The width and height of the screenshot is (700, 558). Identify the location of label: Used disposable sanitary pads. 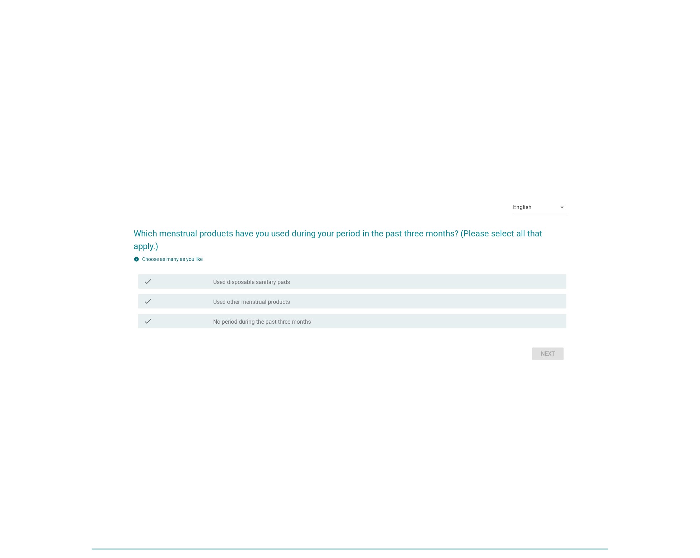
(251, 282).